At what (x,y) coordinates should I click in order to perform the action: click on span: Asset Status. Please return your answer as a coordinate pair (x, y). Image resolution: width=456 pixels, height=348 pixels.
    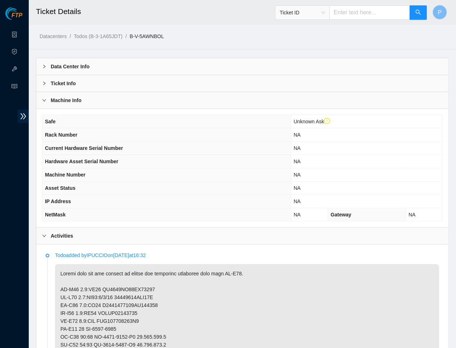
    Looking at the image, I should click on (60, 188).